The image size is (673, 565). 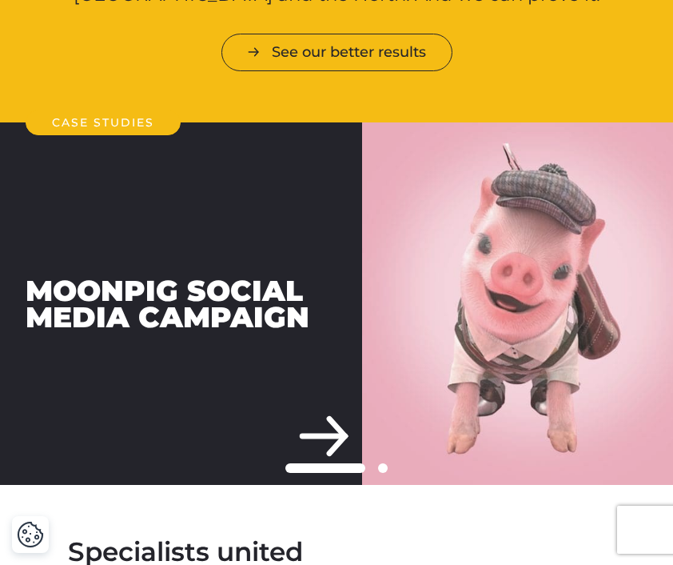 What do you see at coordinates (337, 52) in the screenshot?
I see `a: See our better results` at bounding box center [337, 52].